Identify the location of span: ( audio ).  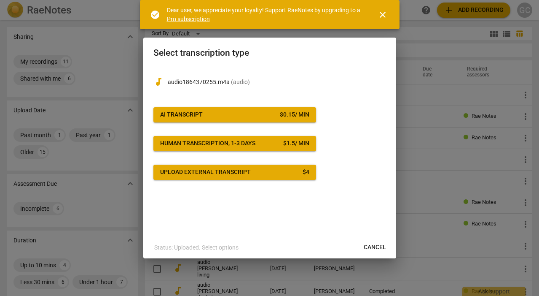
(240, 82).